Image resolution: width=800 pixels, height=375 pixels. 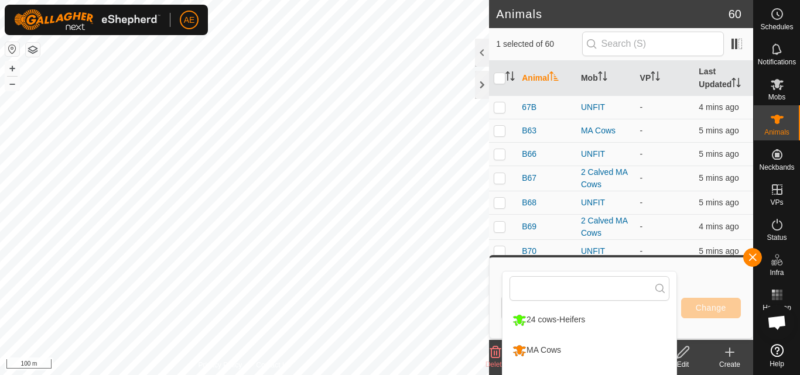 I want to click on li: MA Cows, so click(x=589, y=351).